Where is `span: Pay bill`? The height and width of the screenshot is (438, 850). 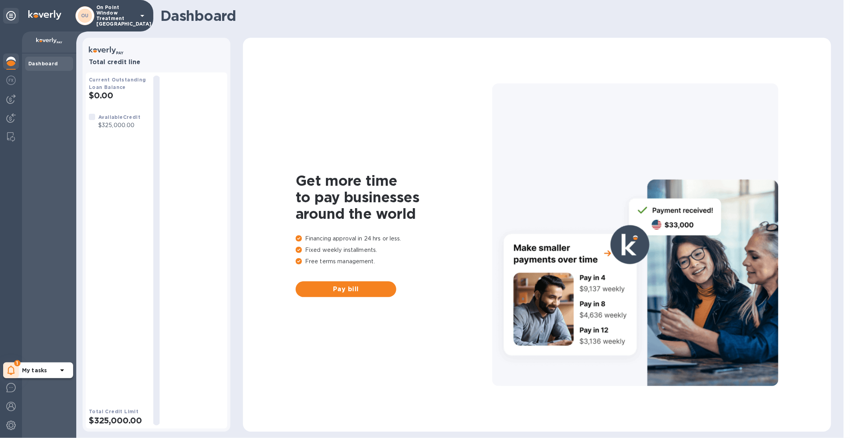 span: Pay bill is located at coordinates (346, 289).